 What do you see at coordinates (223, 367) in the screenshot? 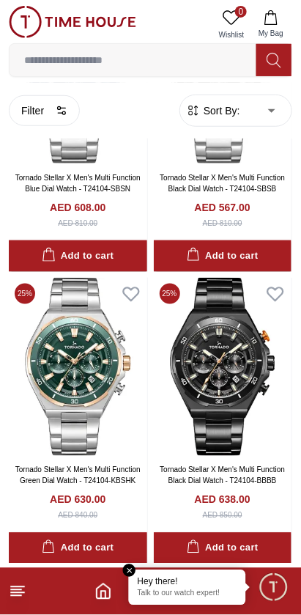
I see `img: Tornado Stellar X Men's Multi Function Black Dial Watch - T24104-BBBB` at bounding box center [223, 367].